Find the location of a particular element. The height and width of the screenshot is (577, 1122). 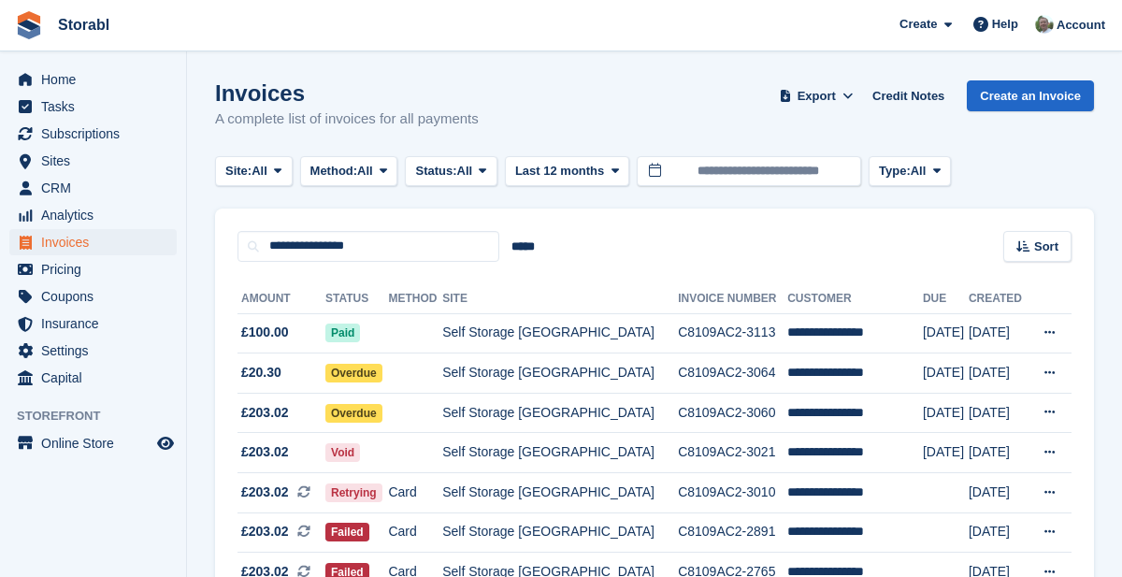

span: Account is located at coordinates (1081, 25).